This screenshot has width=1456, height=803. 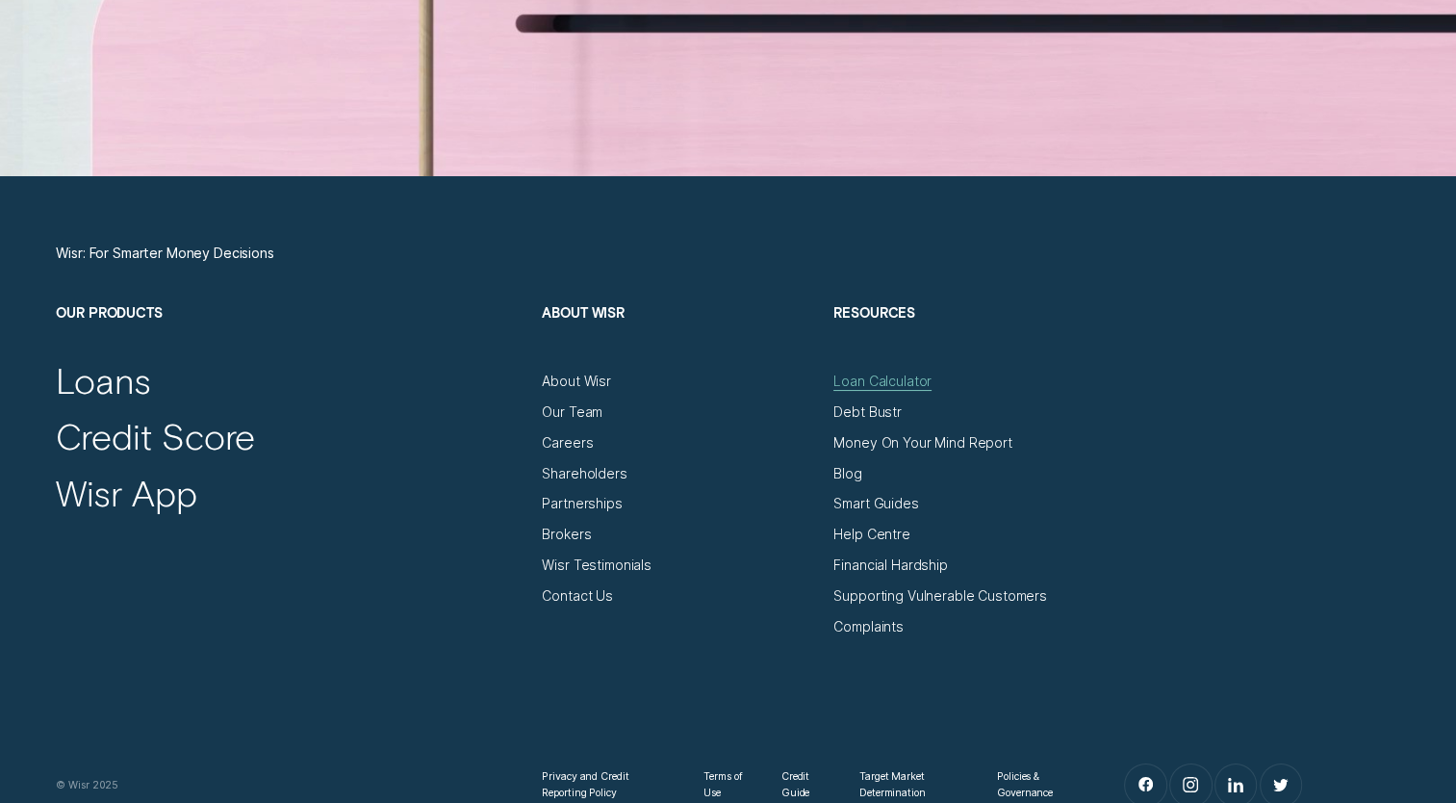 I want to click on a: Partnerships, so click(x=581, y=503).